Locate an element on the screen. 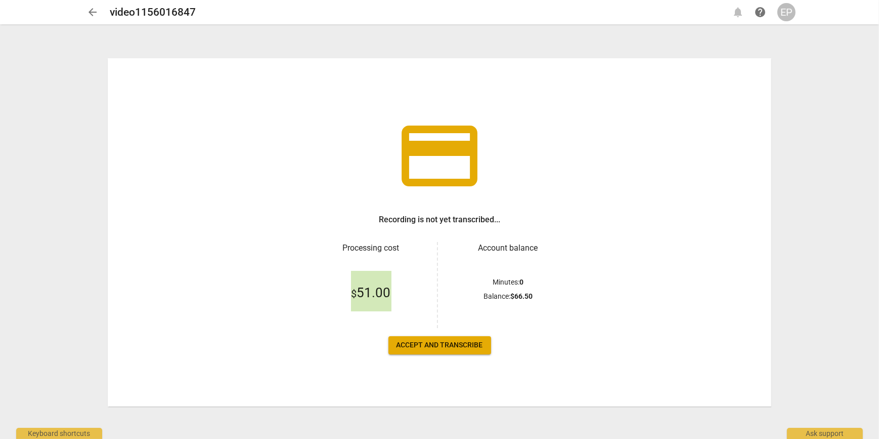 Image resolution: width=879 pixels, height=439 pixels. div: Keyboard shortcuts is located at coordinates (59, 433).